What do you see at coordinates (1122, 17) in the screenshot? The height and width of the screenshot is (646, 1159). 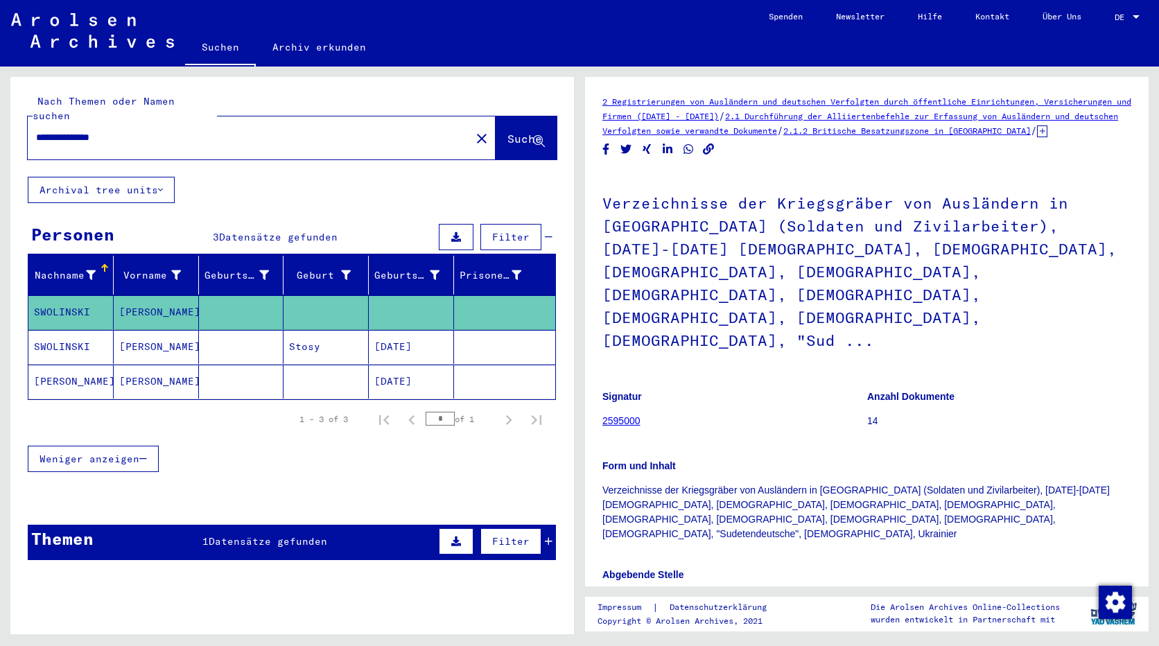 I see `span: DE` at bounding box center [1122, 17].